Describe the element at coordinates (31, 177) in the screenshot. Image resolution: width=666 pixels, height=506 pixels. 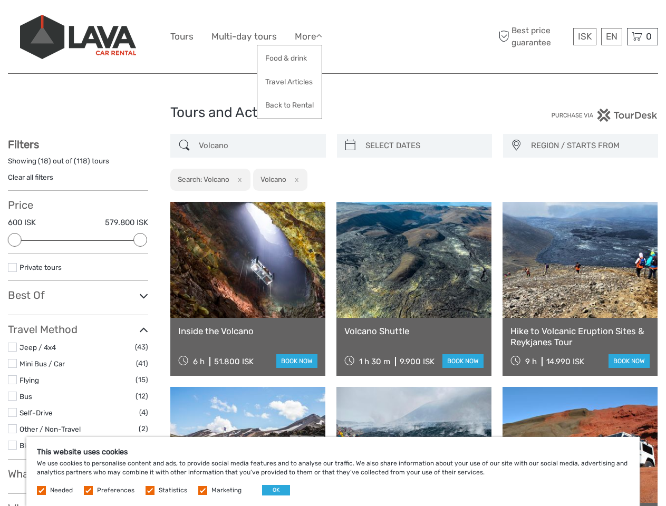
I see `a: Clear all filters` at that location.